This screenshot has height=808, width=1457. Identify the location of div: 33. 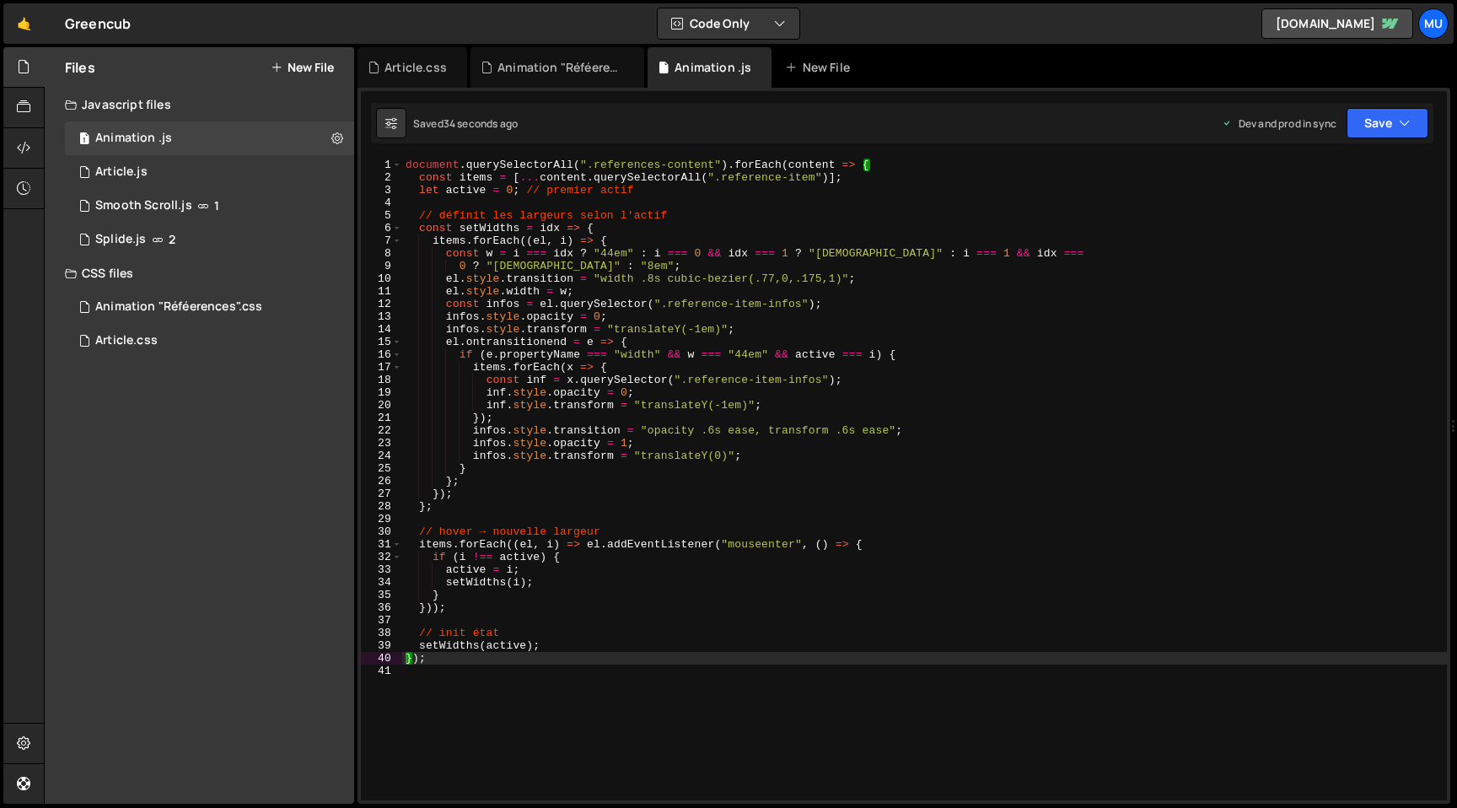
(381, 569).